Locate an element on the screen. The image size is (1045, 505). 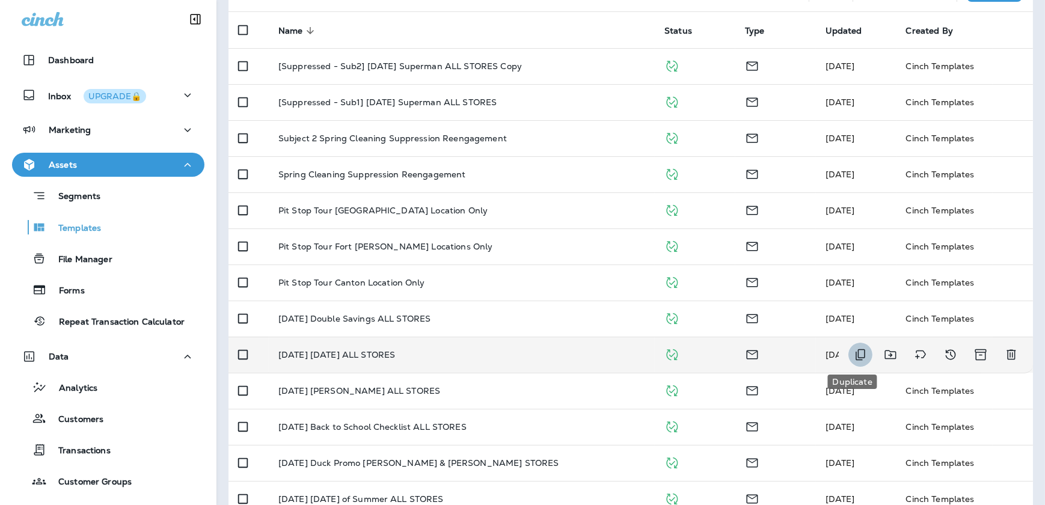
button: Collapse Sidebar is located at coordinates (195, 19).